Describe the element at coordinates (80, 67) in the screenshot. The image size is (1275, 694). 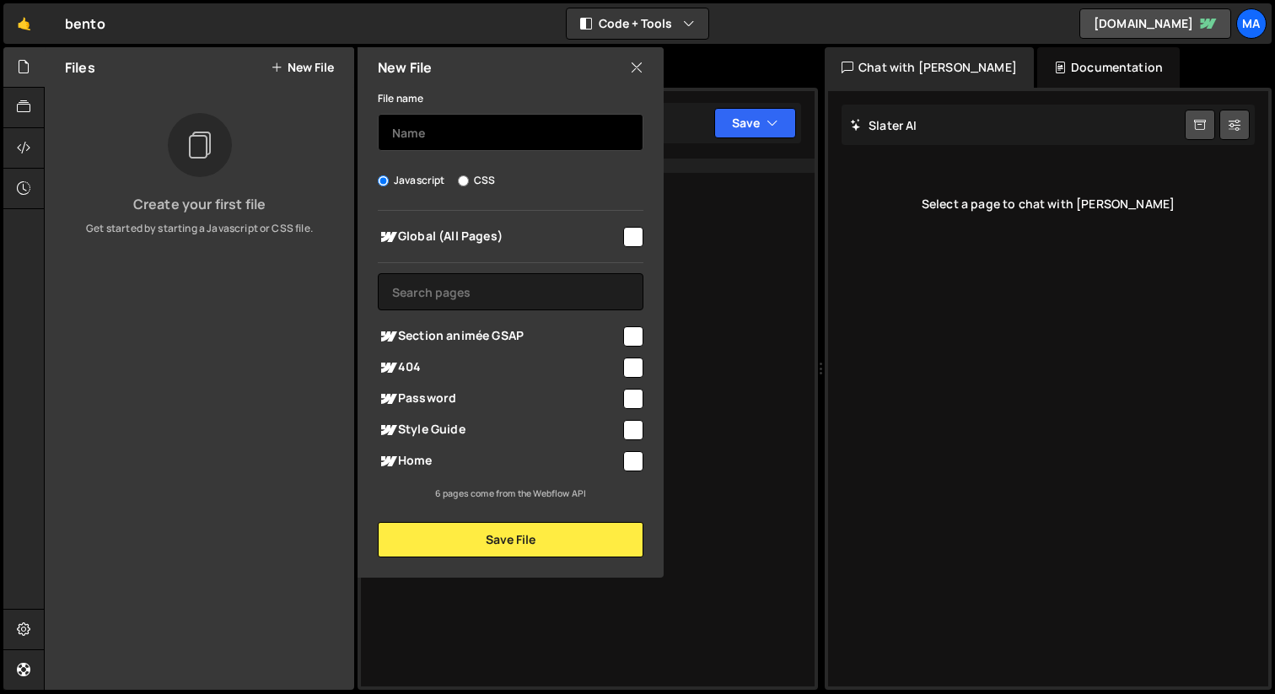
I see `h2: Files` at that location.